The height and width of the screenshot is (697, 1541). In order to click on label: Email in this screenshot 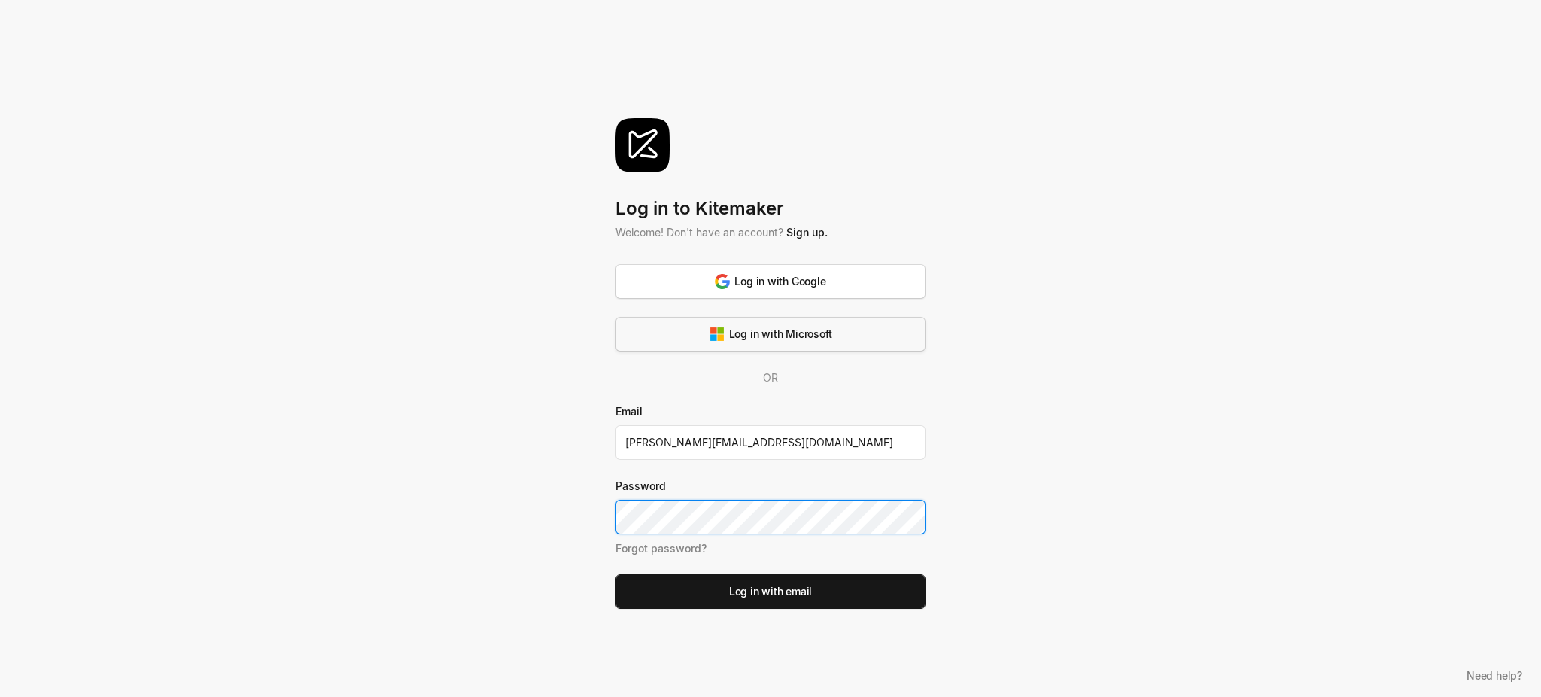, I will do `click(770, 411)`.